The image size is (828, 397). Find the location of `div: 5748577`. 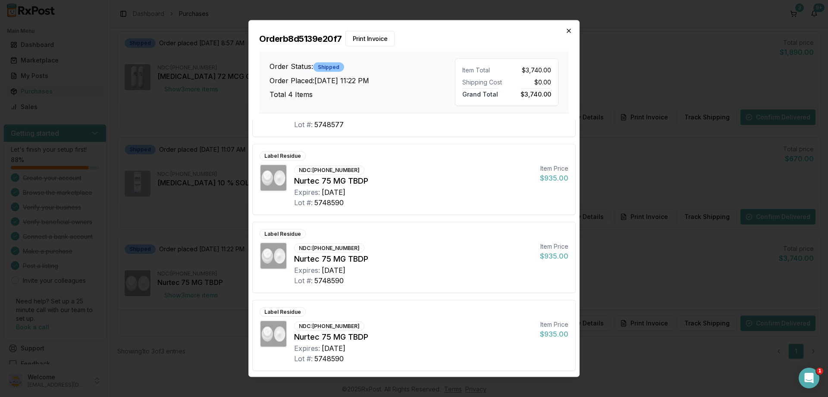

div: 5748577 is located at coordinates (329, 124).